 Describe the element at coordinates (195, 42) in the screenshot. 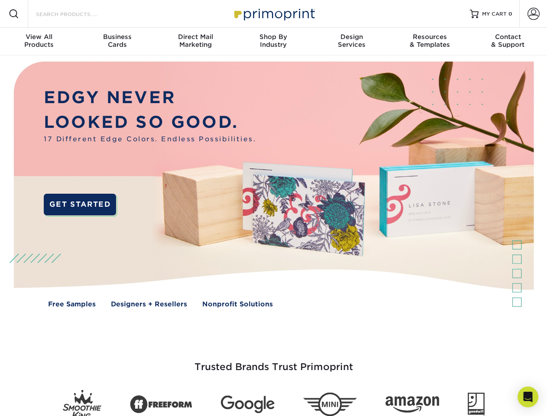

I see `a: Direct MailMarketing` at that location.